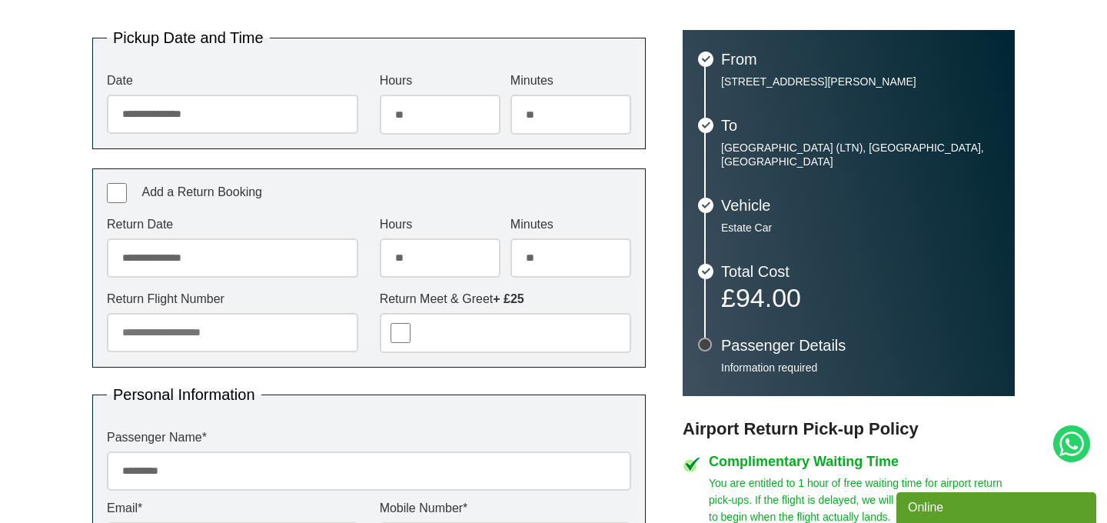  Describe the element at coordinates (848, 429) in the screenshot. I see `h3: Airport Return Pick-up Policy` at that location.